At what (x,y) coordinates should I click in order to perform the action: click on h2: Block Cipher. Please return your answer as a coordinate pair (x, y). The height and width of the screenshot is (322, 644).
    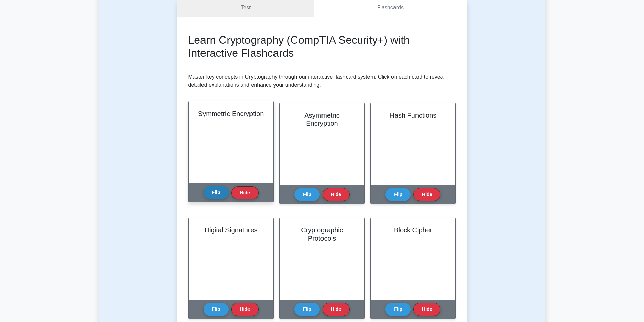
    Looking at the image, I should click on (413, 230).